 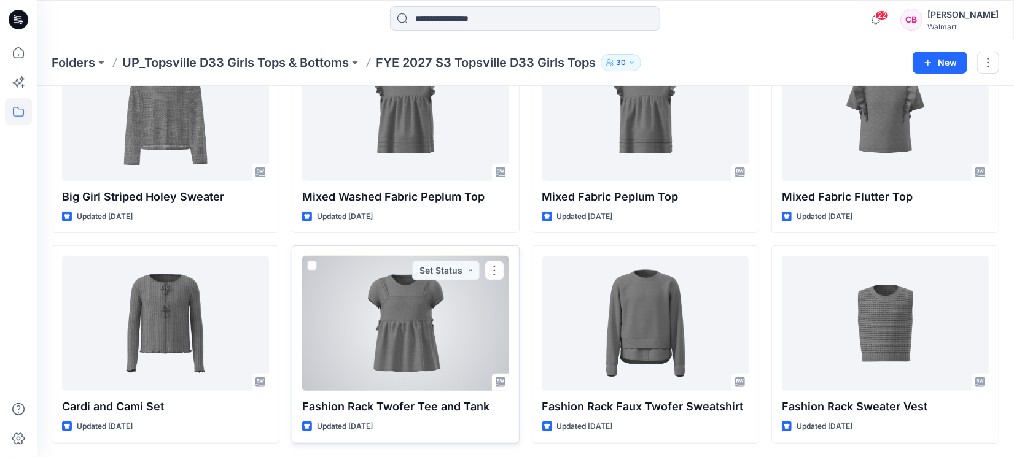 What do you see at coordinates (235, 63) in the screenshot?
I see `p: UP_Topsville D33 Girls Tops & Bottoms` at bounding box center [235, 63].